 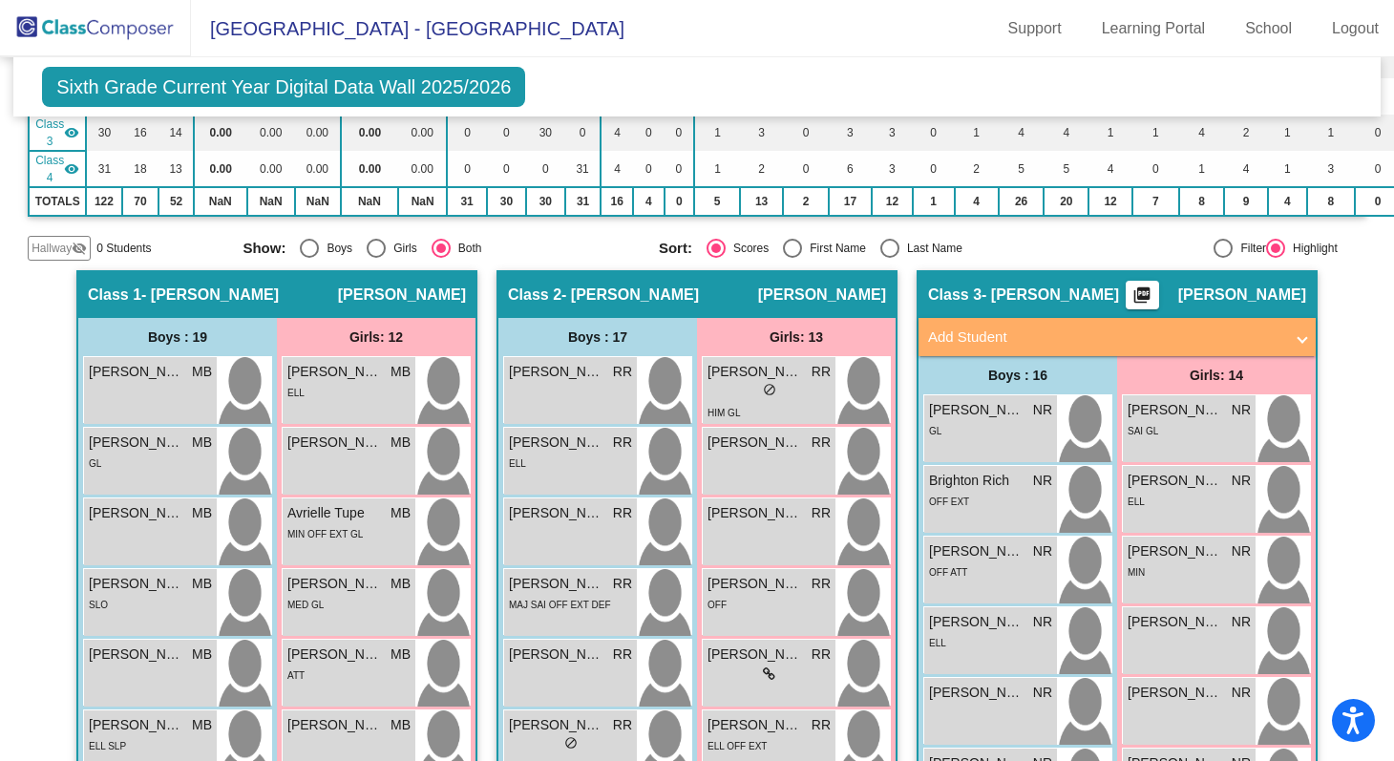 I want to click on td: Natali Rojas - Rojas, so click(x=57, y=133).